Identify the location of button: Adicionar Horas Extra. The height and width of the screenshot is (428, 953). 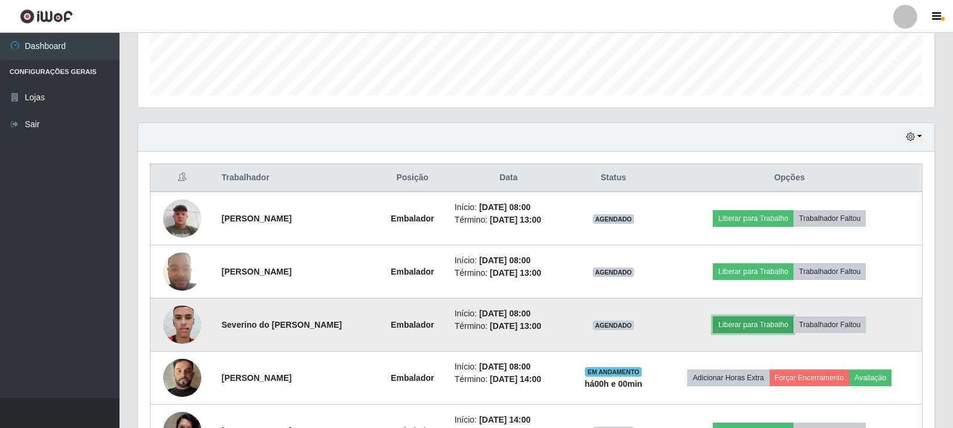
(728, 378).